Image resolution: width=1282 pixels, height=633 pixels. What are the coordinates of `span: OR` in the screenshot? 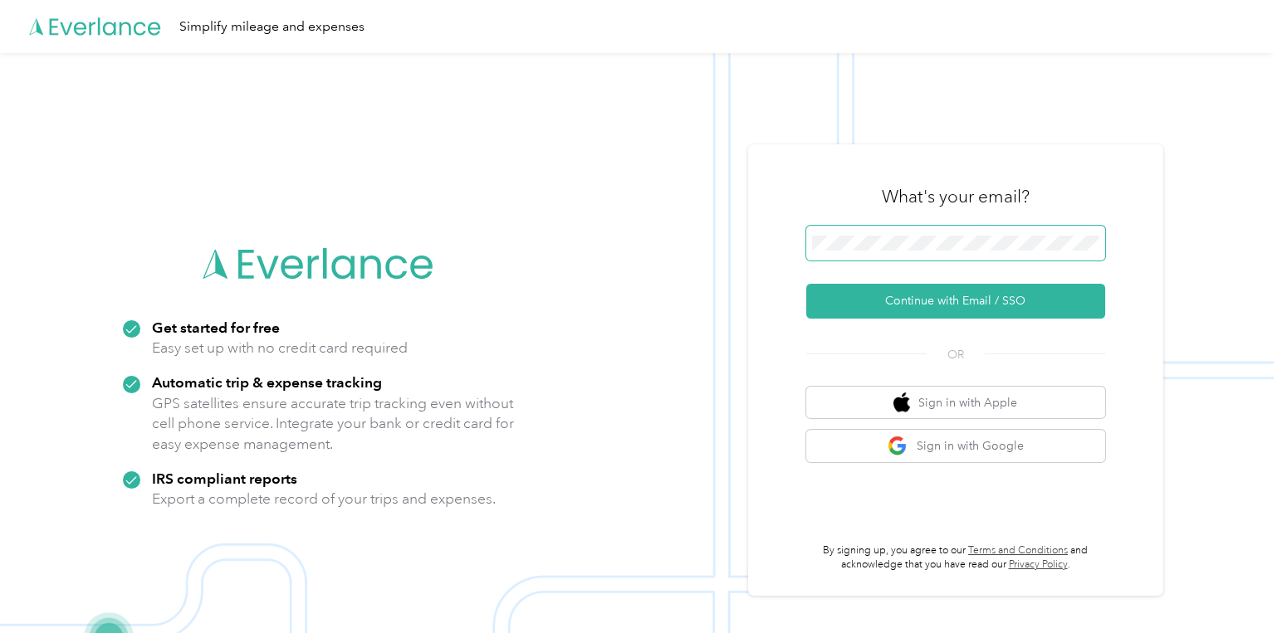 It's located at (955, 354).